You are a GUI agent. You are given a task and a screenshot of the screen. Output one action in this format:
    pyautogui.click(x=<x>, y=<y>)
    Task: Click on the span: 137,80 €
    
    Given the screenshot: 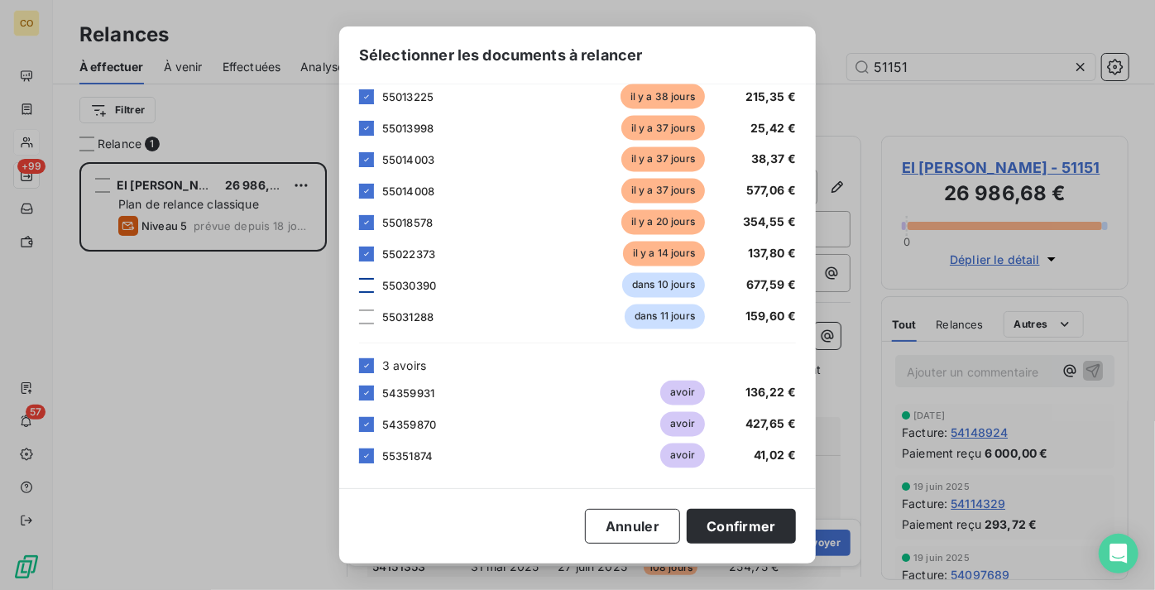 What is the action you would take?
    pyautogui.click(x=772, y=253)
    